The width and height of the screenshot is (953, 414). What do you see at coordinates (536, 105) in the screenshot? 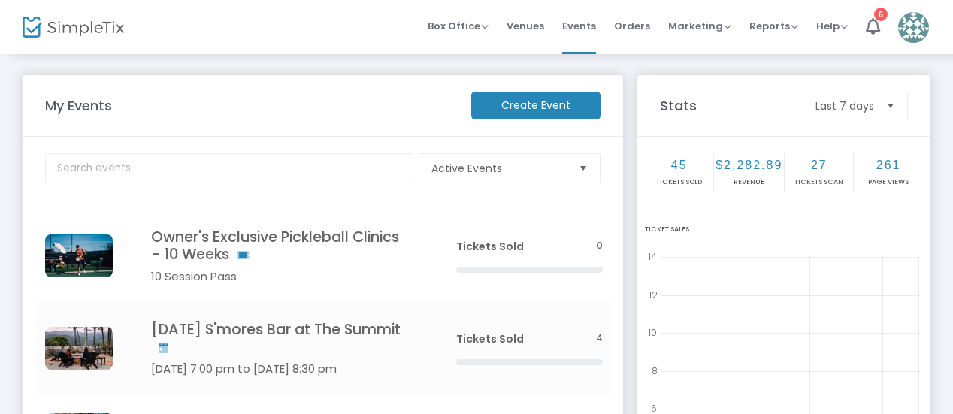
I see `m-button: Create Event` at bounding box center [536, 105].